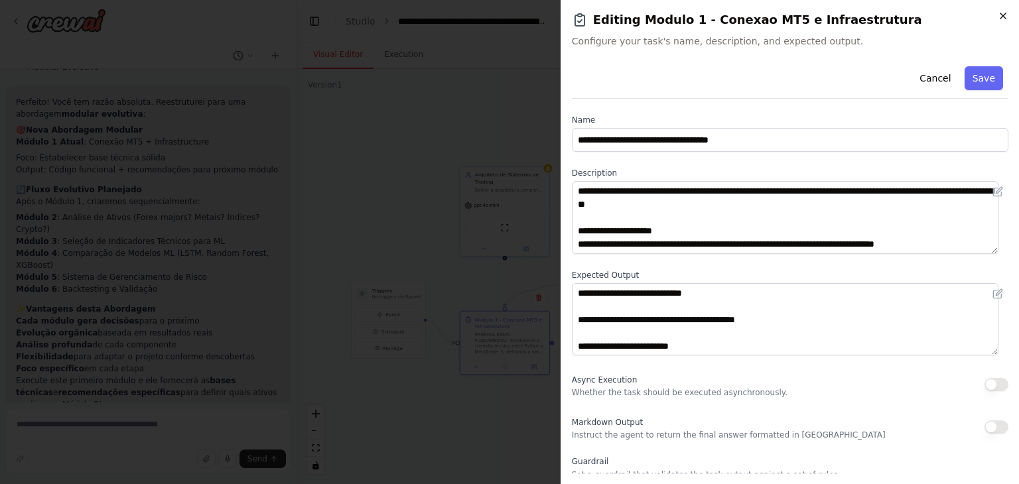  I want to click on span: Configure your task's name, description, and expected output., so click(790, 41).